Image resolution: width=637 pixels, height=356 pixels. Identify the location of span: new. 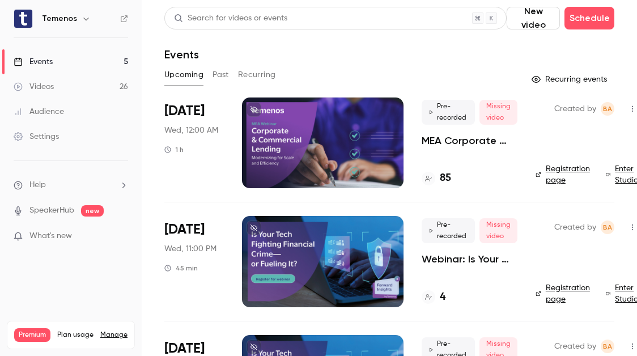
(92, 211).